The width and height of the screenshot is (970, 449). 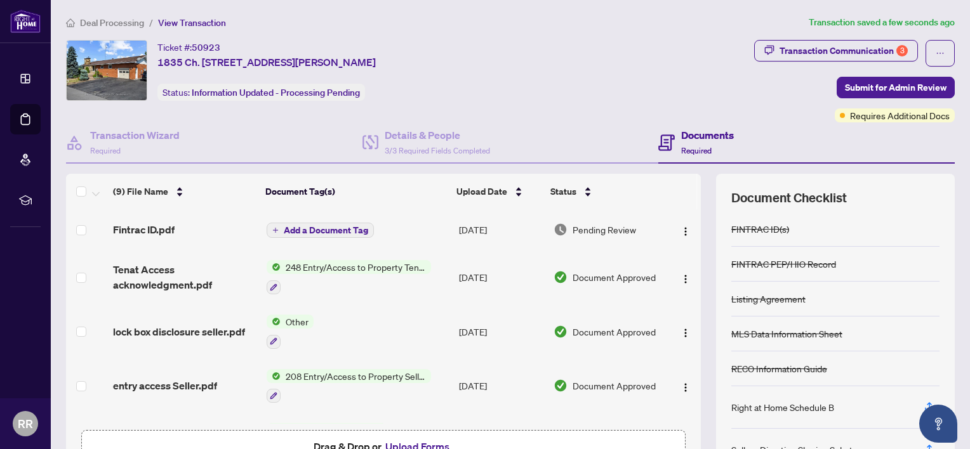 I want to click on span: plus, so click(x=275, y=230).